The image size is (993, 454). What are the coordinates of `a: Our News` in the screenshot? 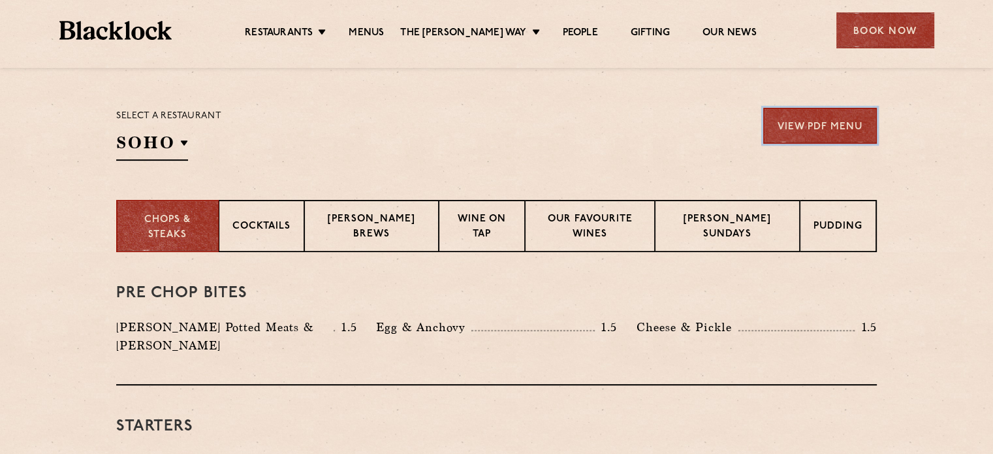 It's located at (729, 34).